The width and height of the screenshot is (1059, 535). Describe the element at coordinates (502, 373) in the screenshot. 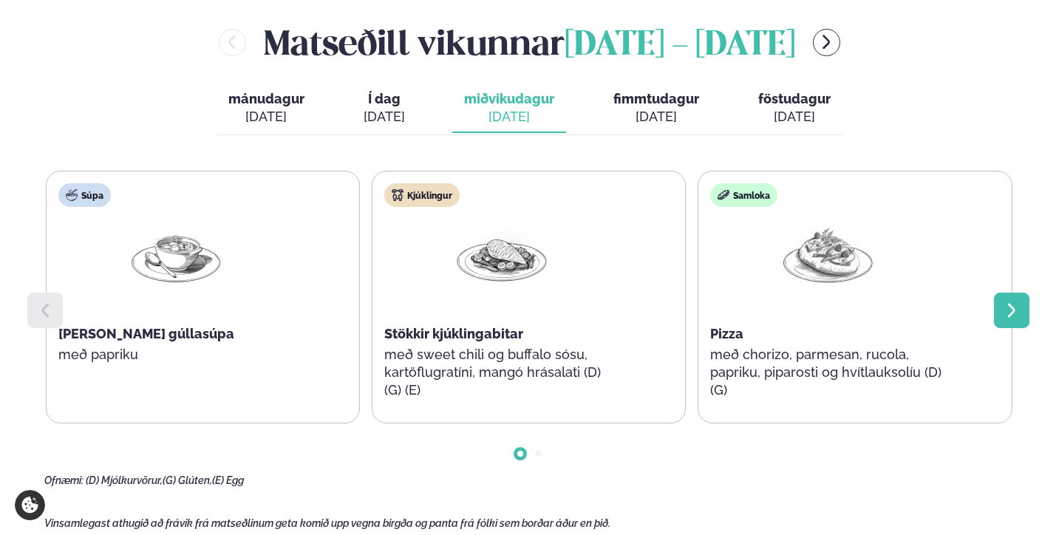

I see `p: með sweet chili og buffalo sósu, kartöflugratíni, mangó hrásalati (D) (G) (E)` at that location.